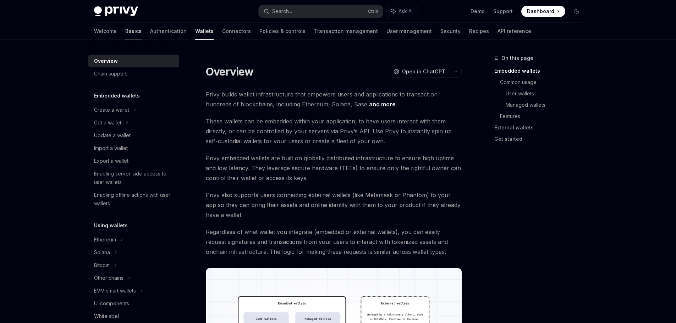 This screenshot has width=676, height=323. I want to click on div: Import a wallet, so click(111, 148).